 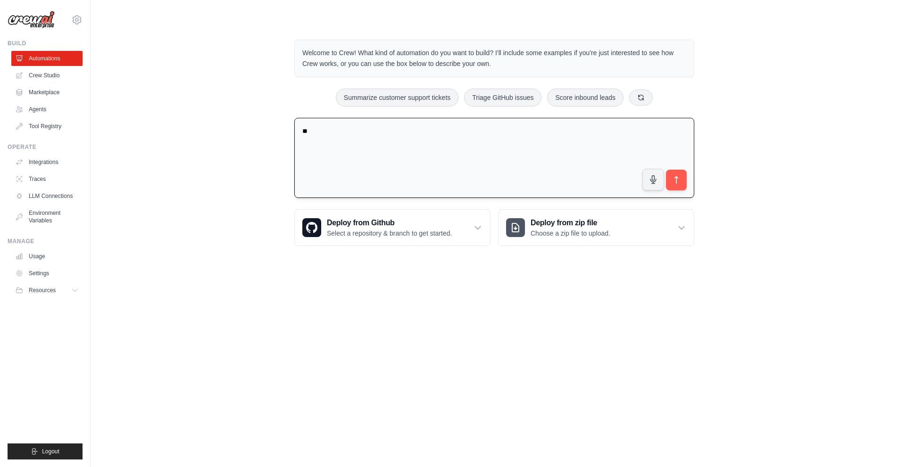 What do you see at coordinates (47, 291) in the screenshot?
I see `button: Resources` at bounding box center [47, 291].